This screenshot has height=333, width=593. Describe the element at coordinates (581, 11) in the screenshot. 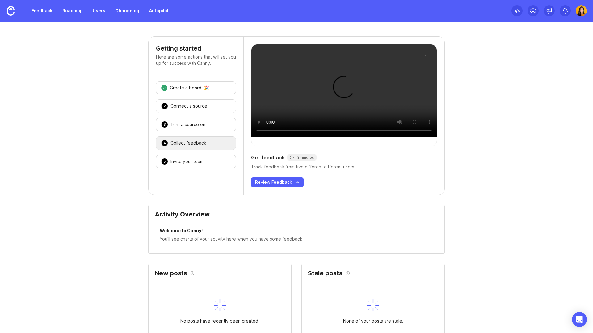

I see `button: Laura Morrison` at that location.